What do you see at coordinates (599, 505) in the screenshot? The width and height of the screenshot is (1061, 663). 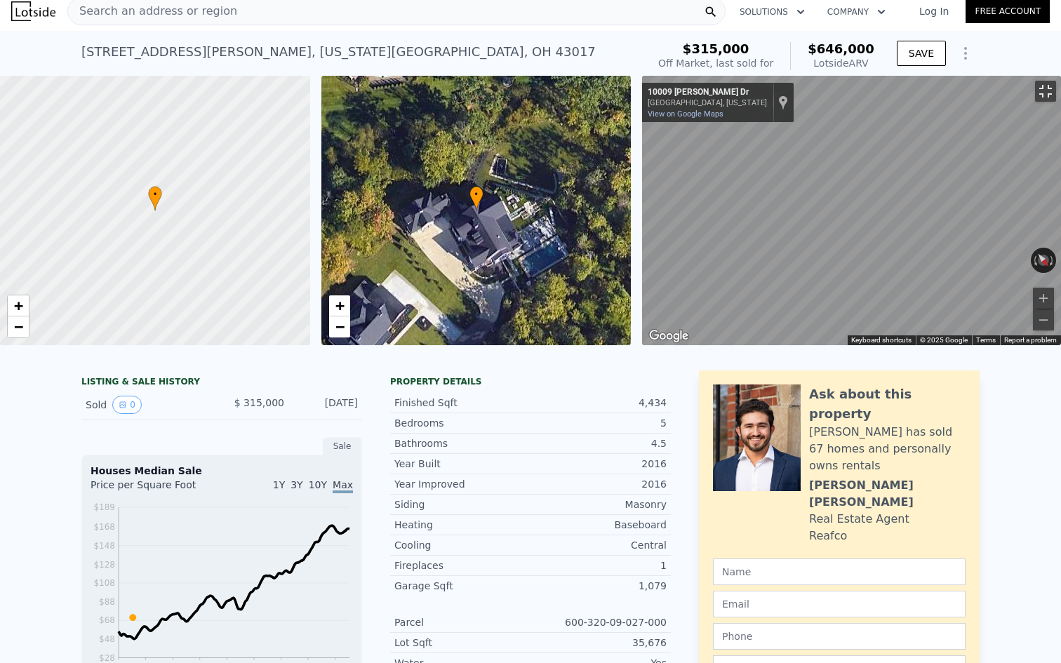 I see `div: Masonry` at bounding box center [599, 505].